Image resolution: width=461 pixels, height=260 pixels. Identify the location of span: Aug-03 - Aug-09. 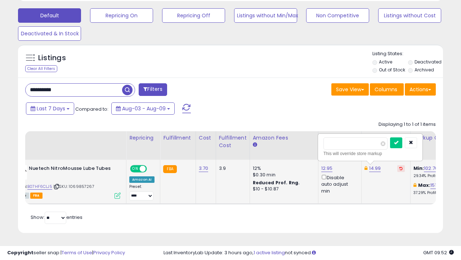
(144, 108).